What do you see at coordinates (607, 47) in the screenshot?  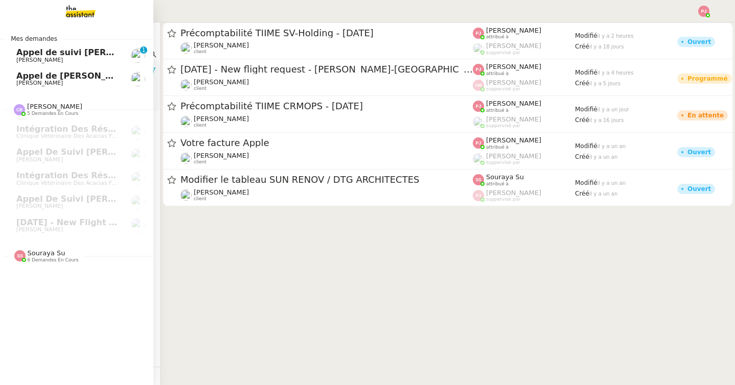 I see `span: il y a 18 jours` at bounding box center [607, 47].